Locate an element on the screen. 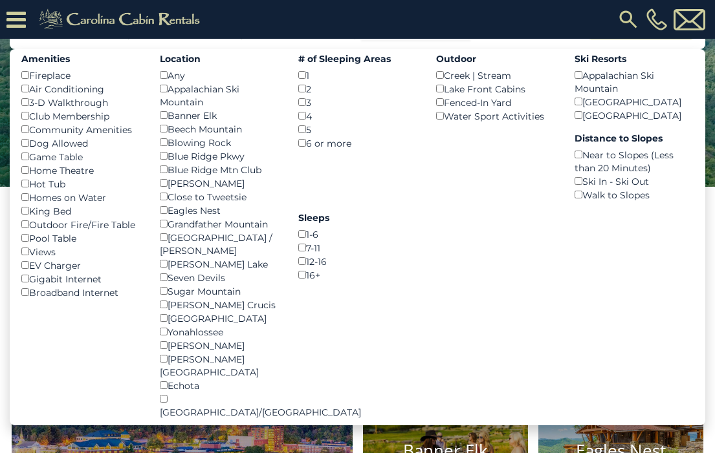 This screenshot has width=715, height=453. div: Fenced-In Yard is located at coordinates (495, 102).